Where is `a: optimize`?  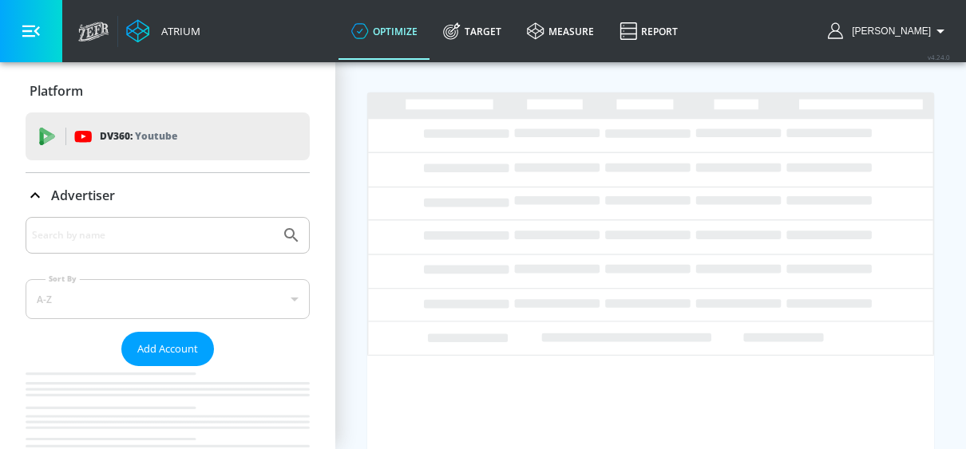
a: optimize is located at coordinates (384, 31).